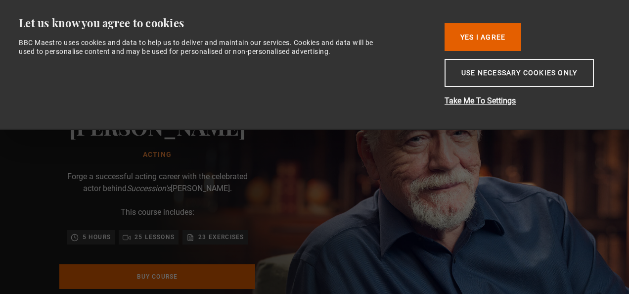 This screenshot has width=629, height=294. I want to click on h1: Acting, so click(157, 155).